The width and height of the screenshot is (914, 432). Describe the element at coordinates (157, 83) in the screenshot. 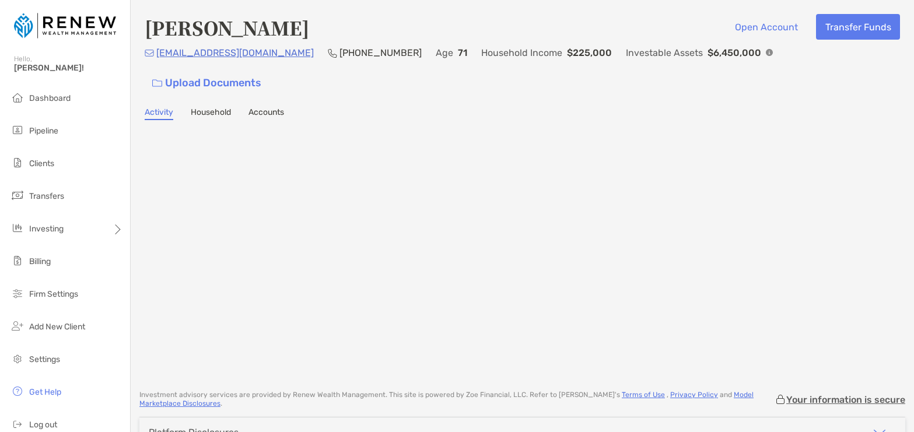

I see `img: button icon` at that location.